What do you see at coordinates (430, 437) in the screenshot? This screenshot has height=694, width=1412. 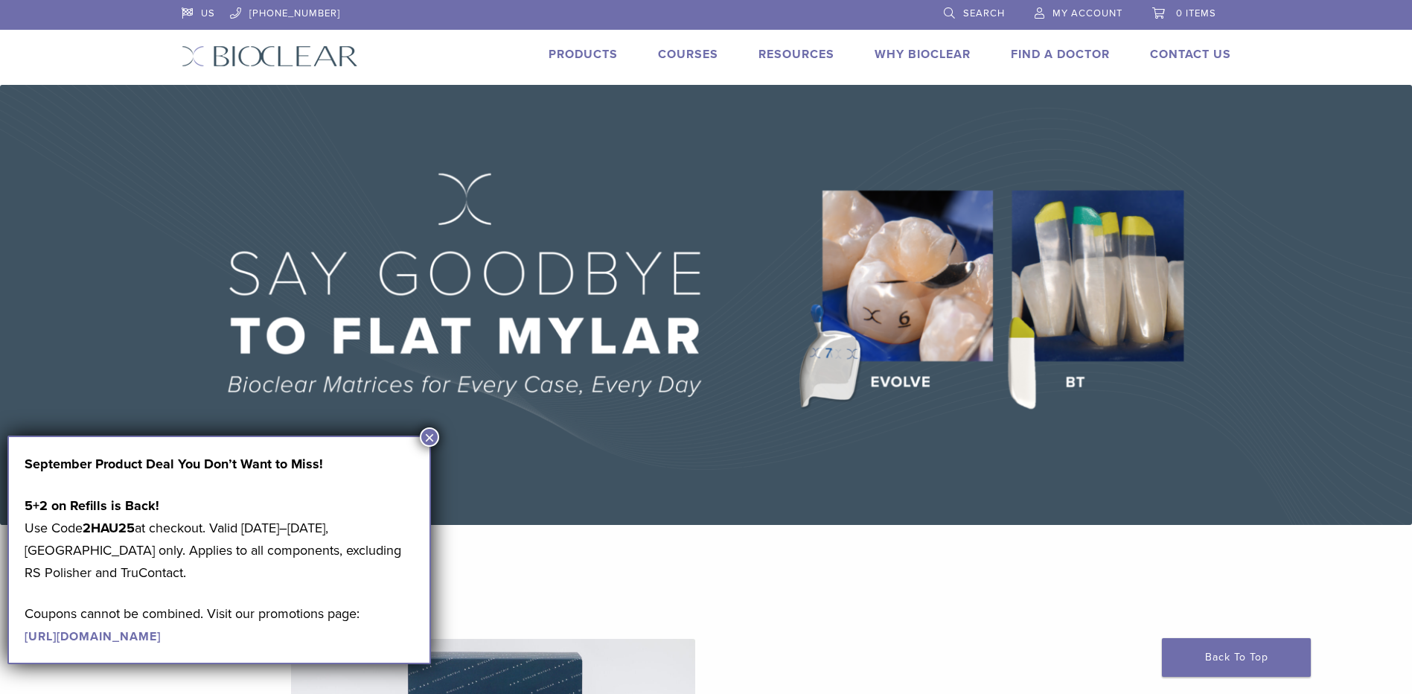 I see `button: Close` at bounding box center [430, 437].